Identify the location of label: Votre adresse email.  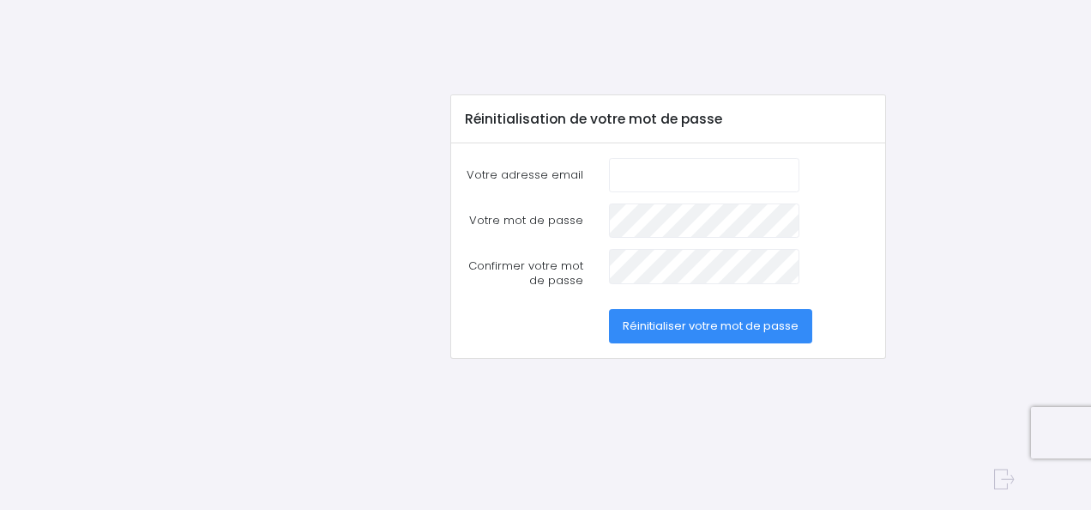
(525, 175).